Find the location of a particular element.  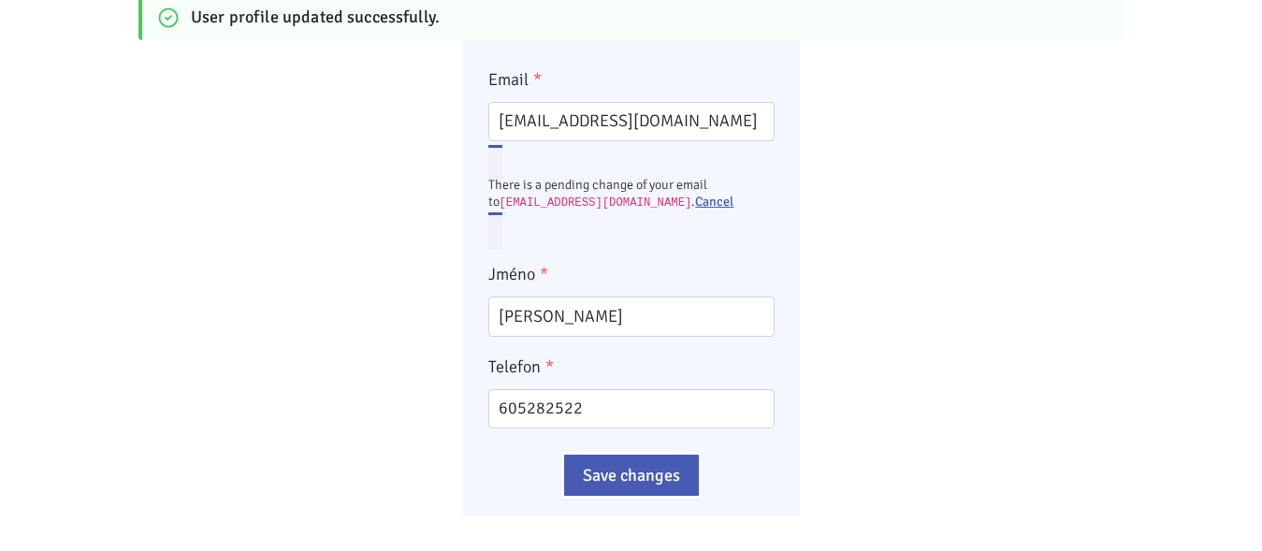

label: Telefon is located at coordinates (632, 367).